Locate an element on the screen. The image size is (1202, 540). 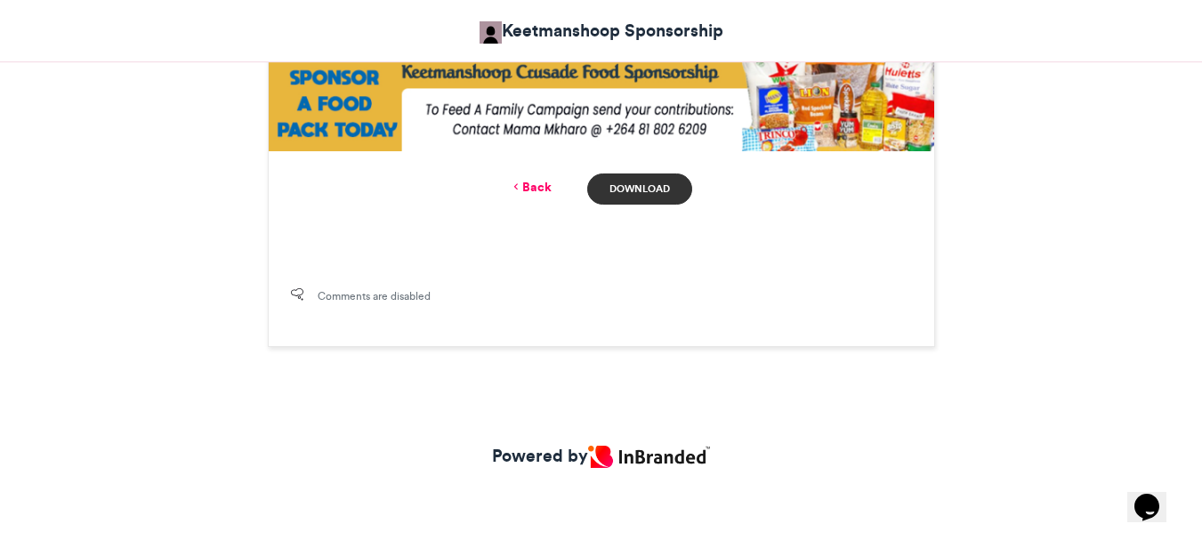
a: Download is located at coordinates (639, 189).